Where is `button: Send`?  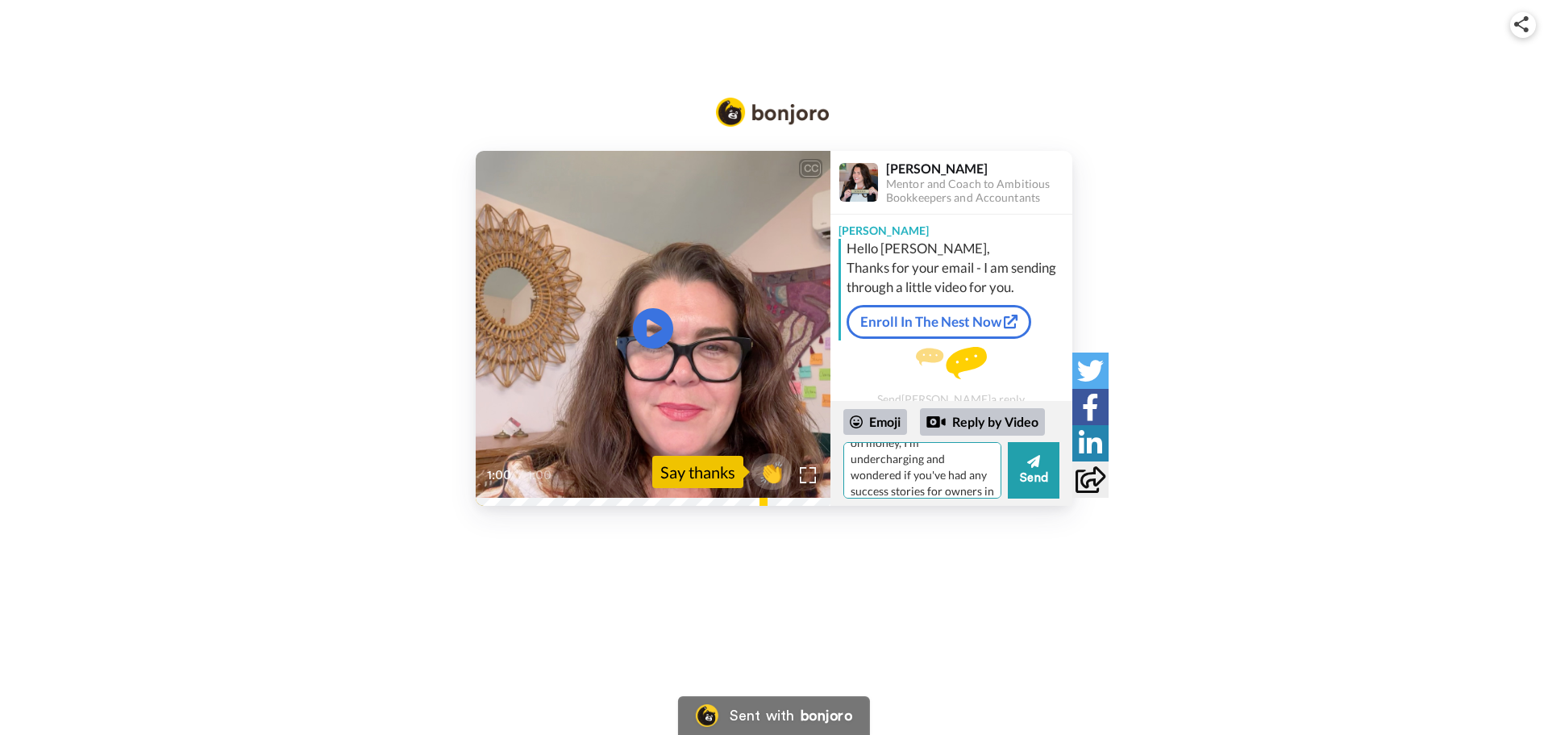 button: Send is located at coordinates (1034, 470).